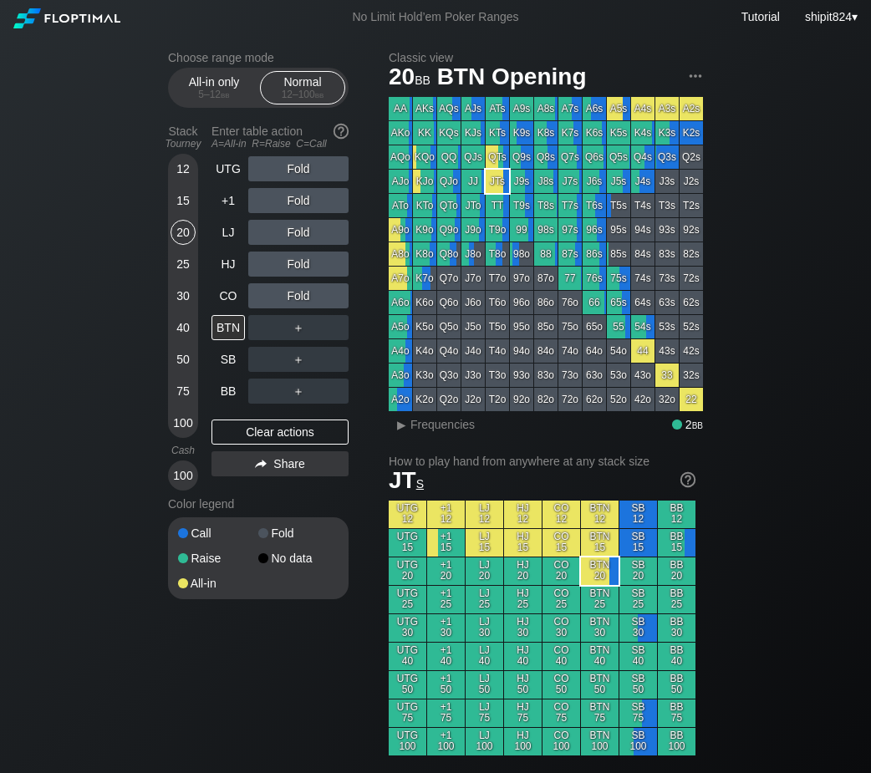 The image size is (871, 773). Describe the element at coordinates (546, 254) in the screenshot. I see `div: 88` at that location.